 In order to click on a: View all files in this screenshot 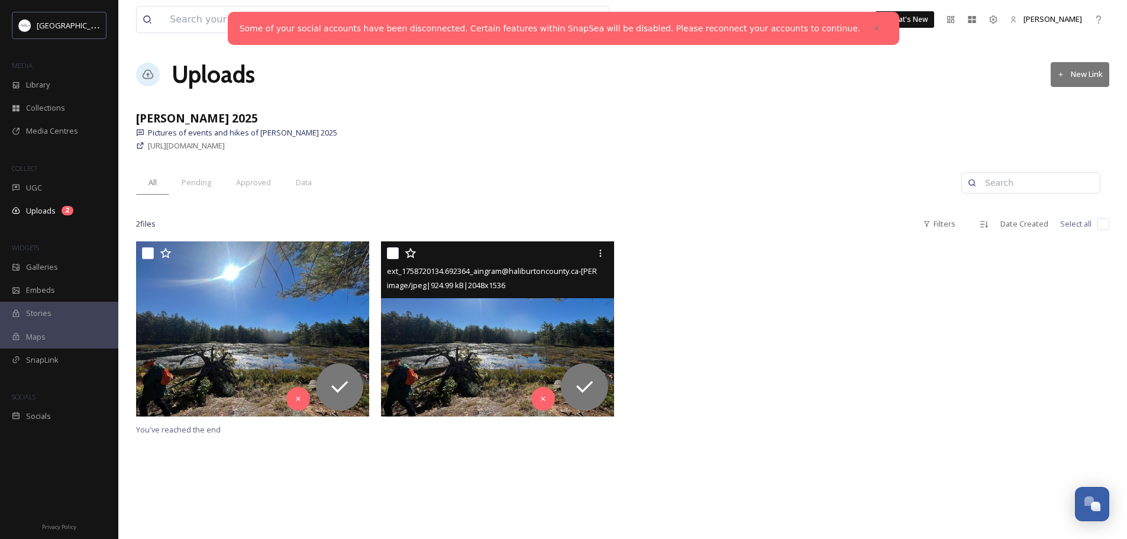, I will do `click(568, 19)`.